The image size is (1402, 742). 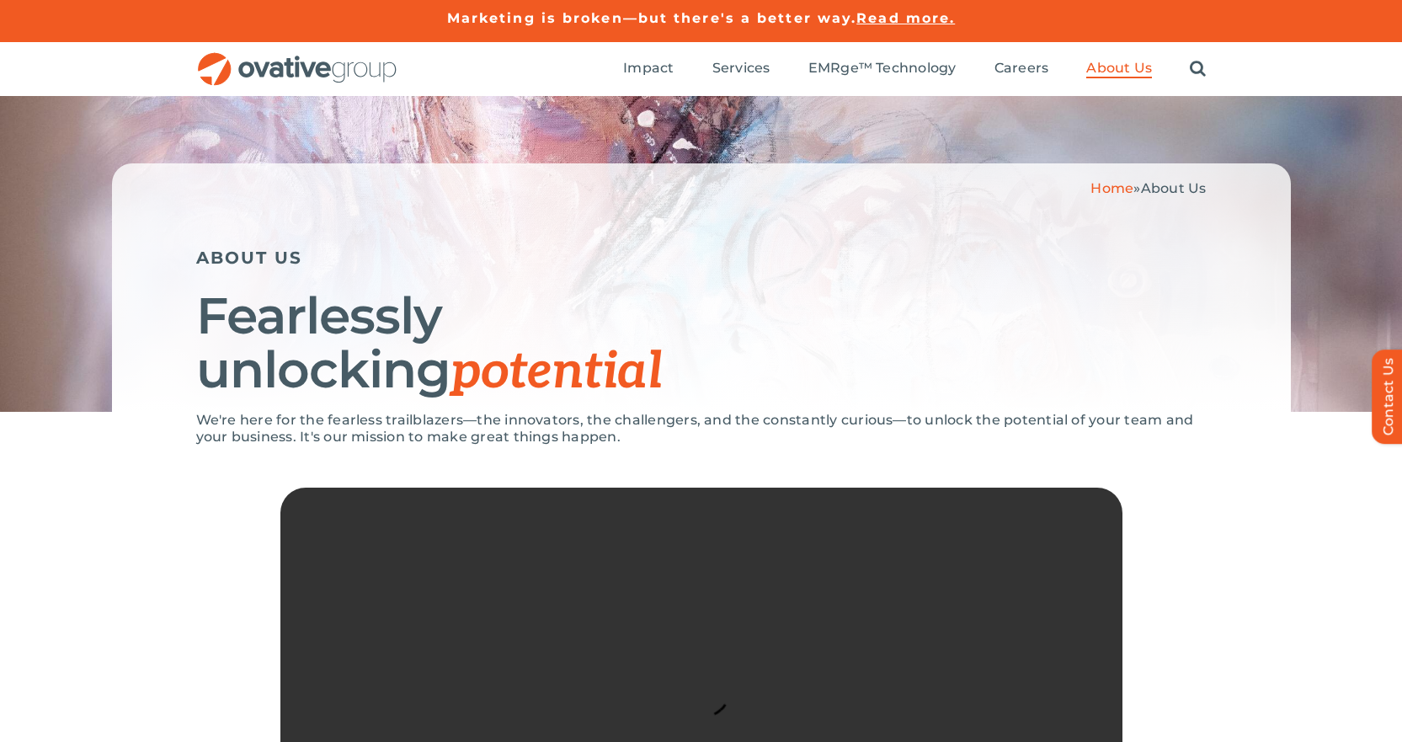 I want to click on a: About Us, so click(x=1119, y=69).